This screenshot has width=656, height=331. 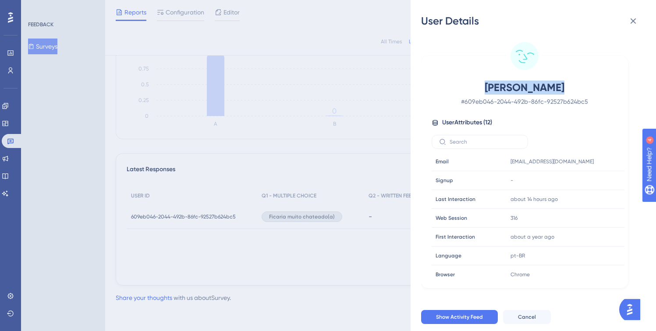 What do you see at coordinates (527, 317) in the screenshot?
I see `span: Cancel` at bounding box center [527, 317].